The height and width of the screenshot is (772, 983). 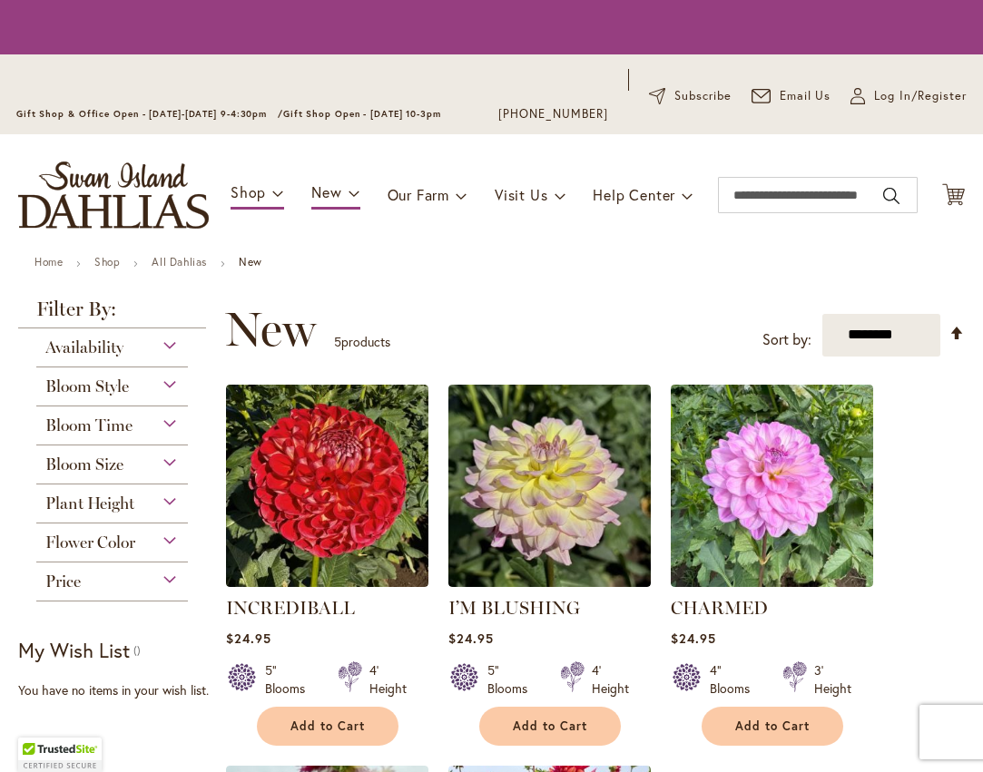 What do you see at coordinates (805, 96) in the screenshot?
I see `span: Email Us` at bounding box center [805, 96].